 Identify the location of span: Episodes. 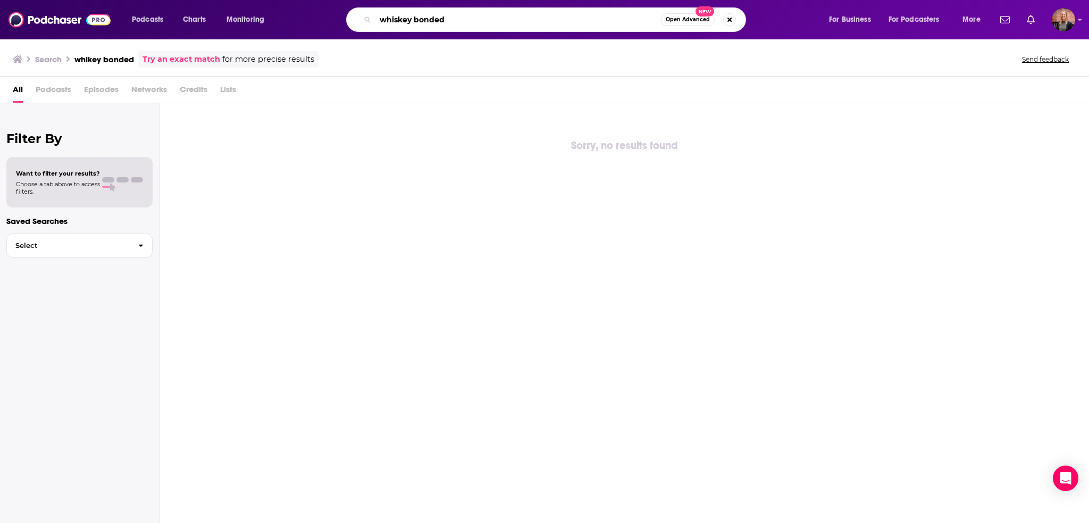
(101, 91).